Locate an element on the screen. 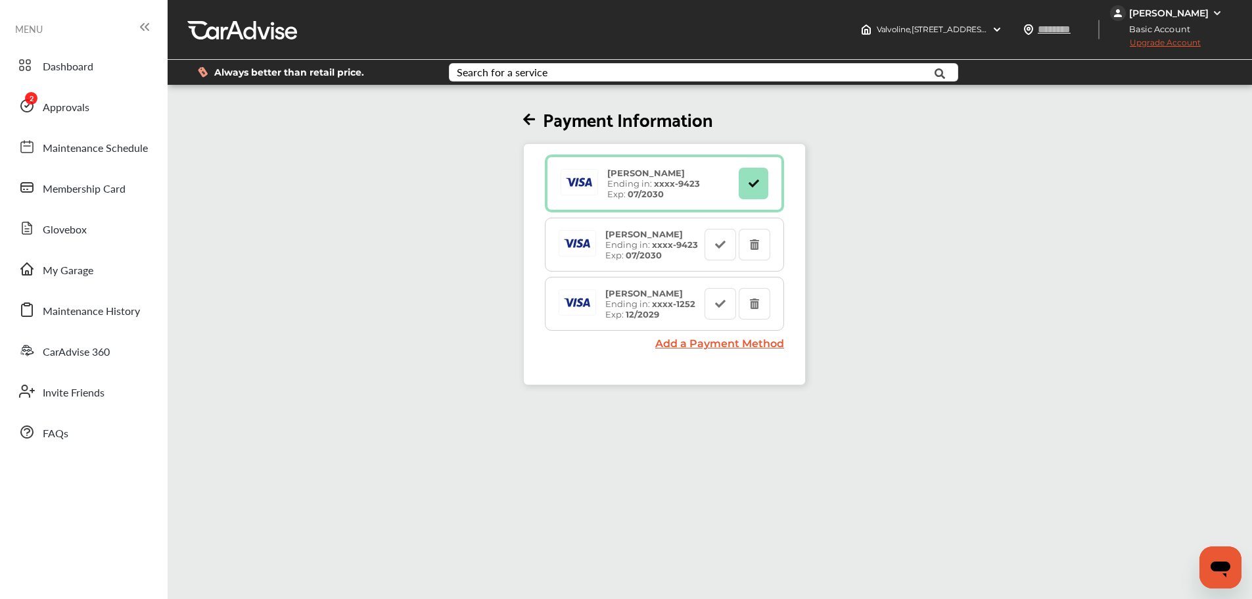 The width and height of the screenshot is (1252, 599). span: Maintenance Schedule is located at coordinates (95, 149).